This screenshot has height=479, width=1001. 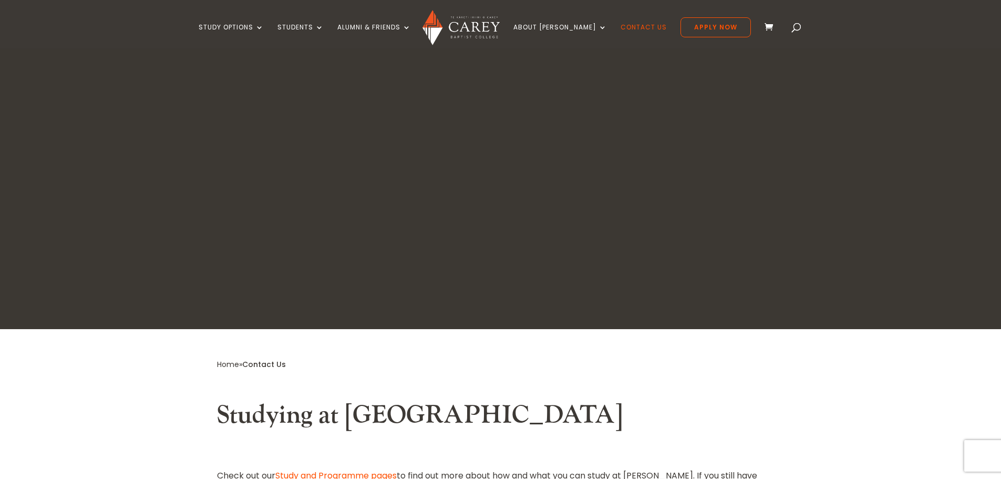 I want to click on a: Students, so click(x=300, y=36).